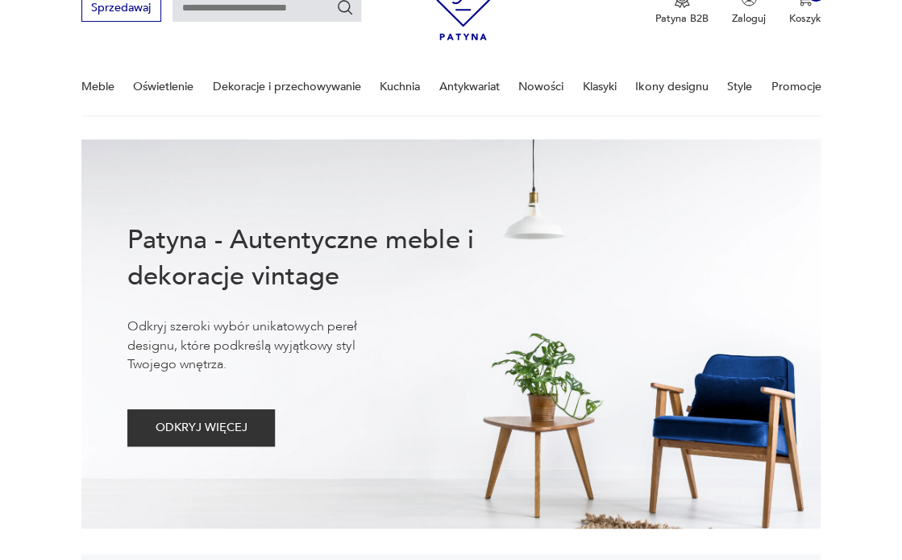  Describe the element at coordinates (671, 86) in the screenshot. I see `a: Ikony designu` at that location.